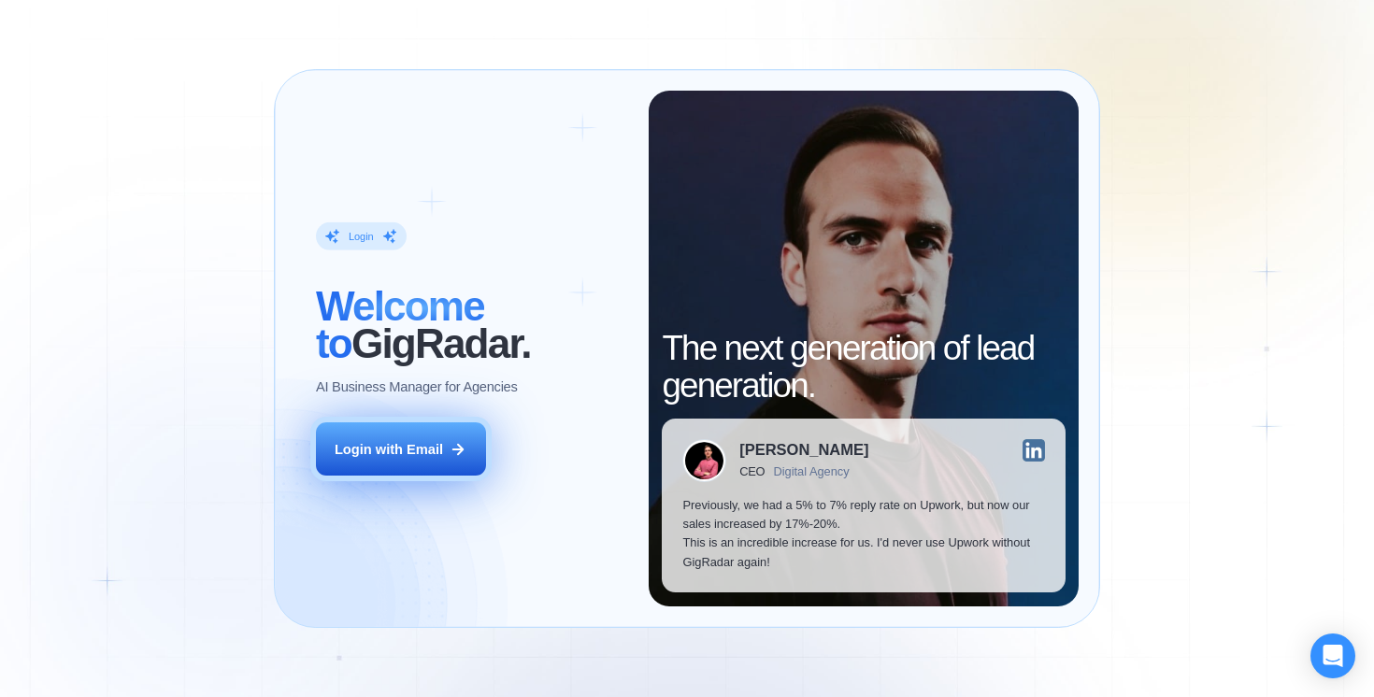  What do you see at coordinates (1333, 656) in the screenshot?
I see `div: Open Intercom Messenger` at bounding box center [1333, 656].